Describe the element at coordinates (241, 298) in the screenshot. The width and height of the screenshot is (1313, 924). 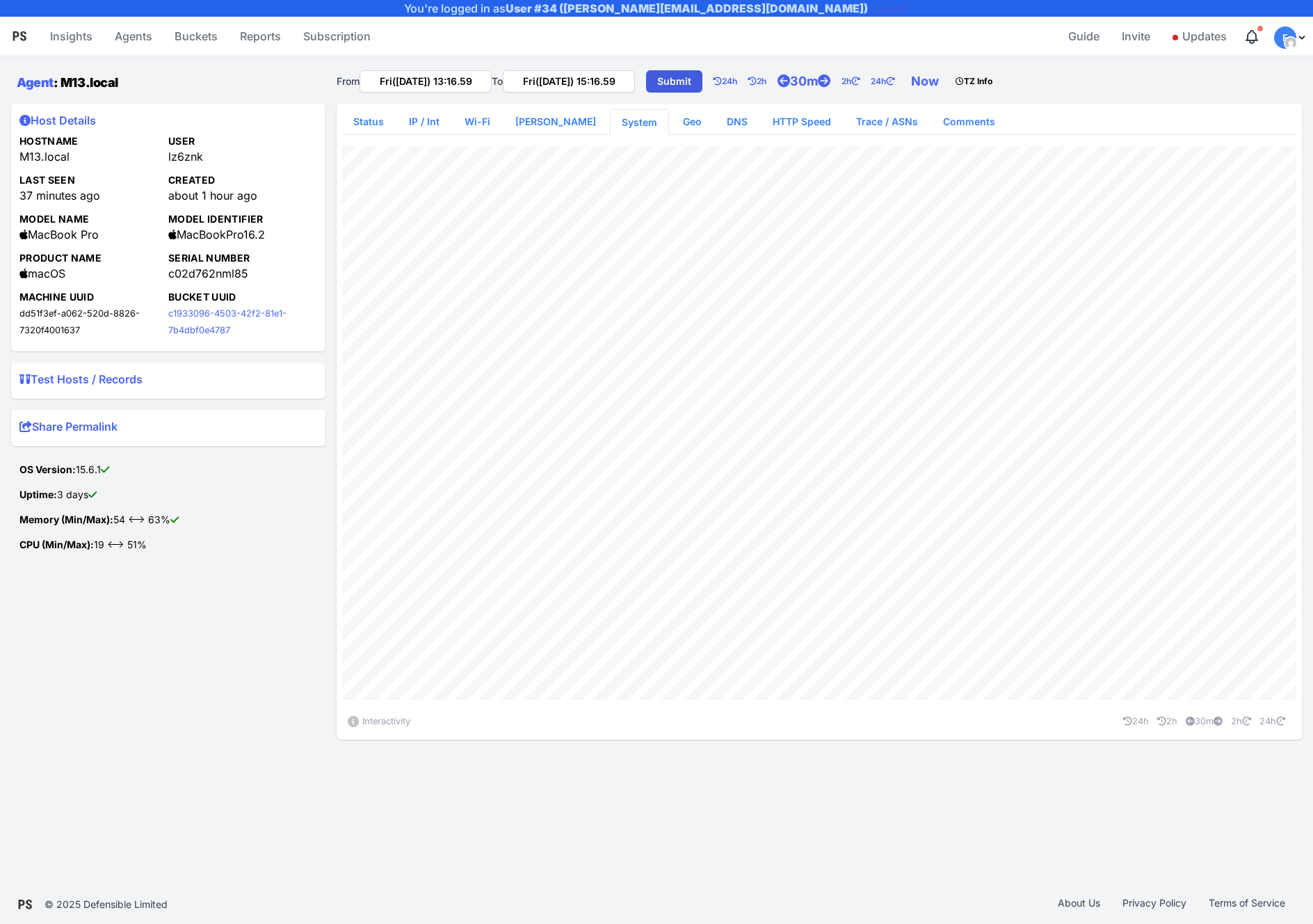
I see `h5: Bucket UUID` at that location.